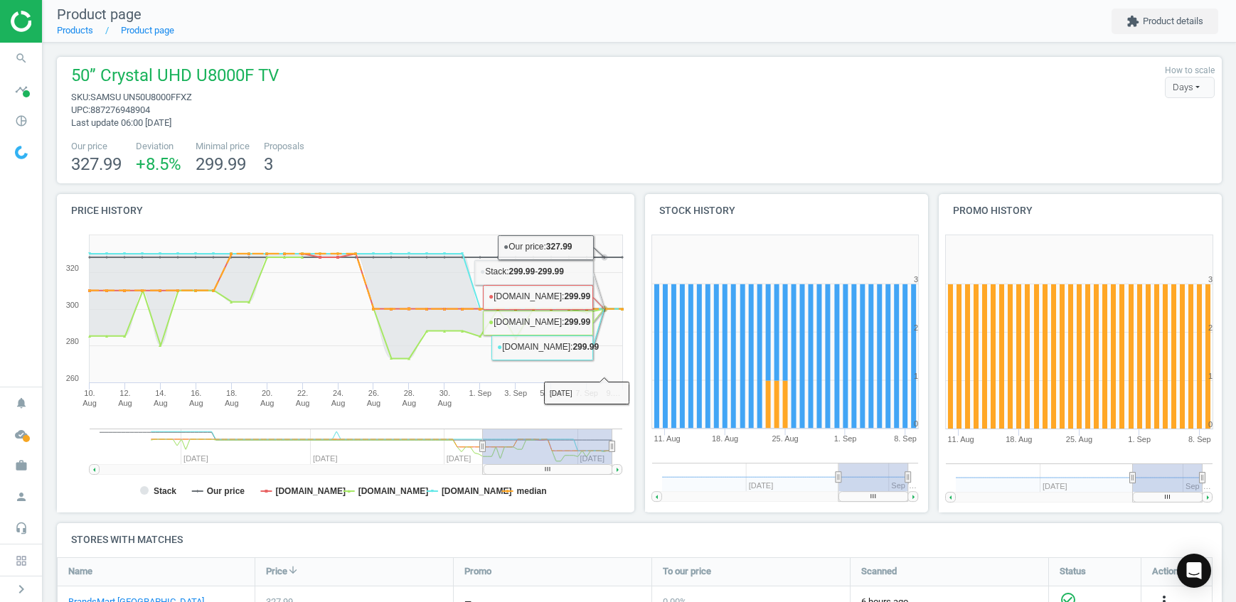 Image resolution: width=1236 pixels, height=602 pixels. What do you see at coordinates (223, 146) in the screenshot?
I see `span: Minimal price` at bounding box center [223, 146].